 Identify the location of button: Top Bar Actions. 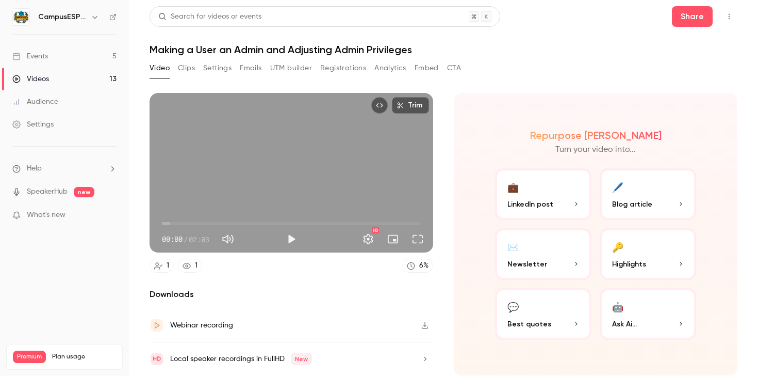
(729, 17).